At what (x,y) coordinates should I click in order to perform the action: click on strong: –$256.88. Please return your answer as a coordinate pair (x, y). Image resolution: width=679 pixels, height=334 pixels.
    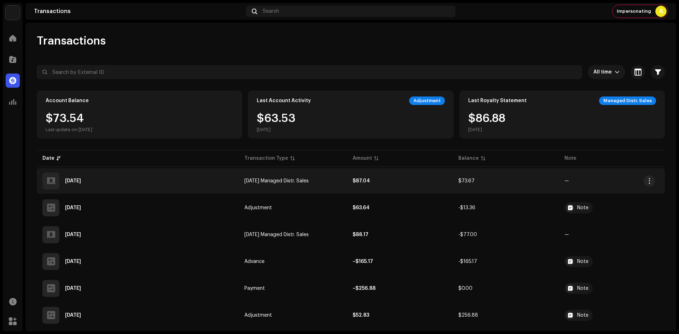
    Looking at the image, I should click on (364, 289).